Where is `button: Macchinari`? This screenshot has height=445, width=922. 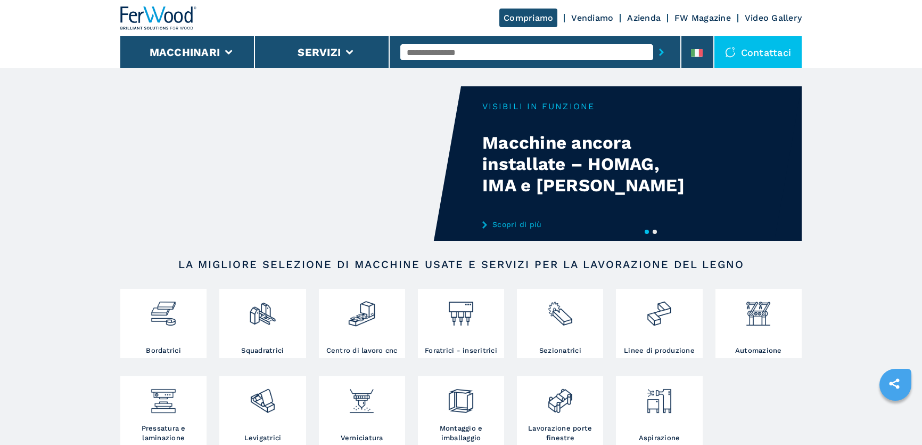 button: Macchinari is located at coordinates (185, 52).